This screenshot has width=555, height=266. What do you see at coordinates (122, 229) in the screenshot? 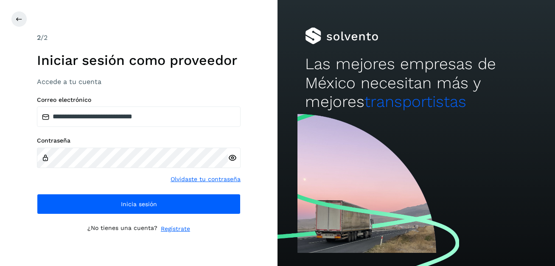
I see `p: ¿No tienes una cuenta?` at bounding box center [122, 229].